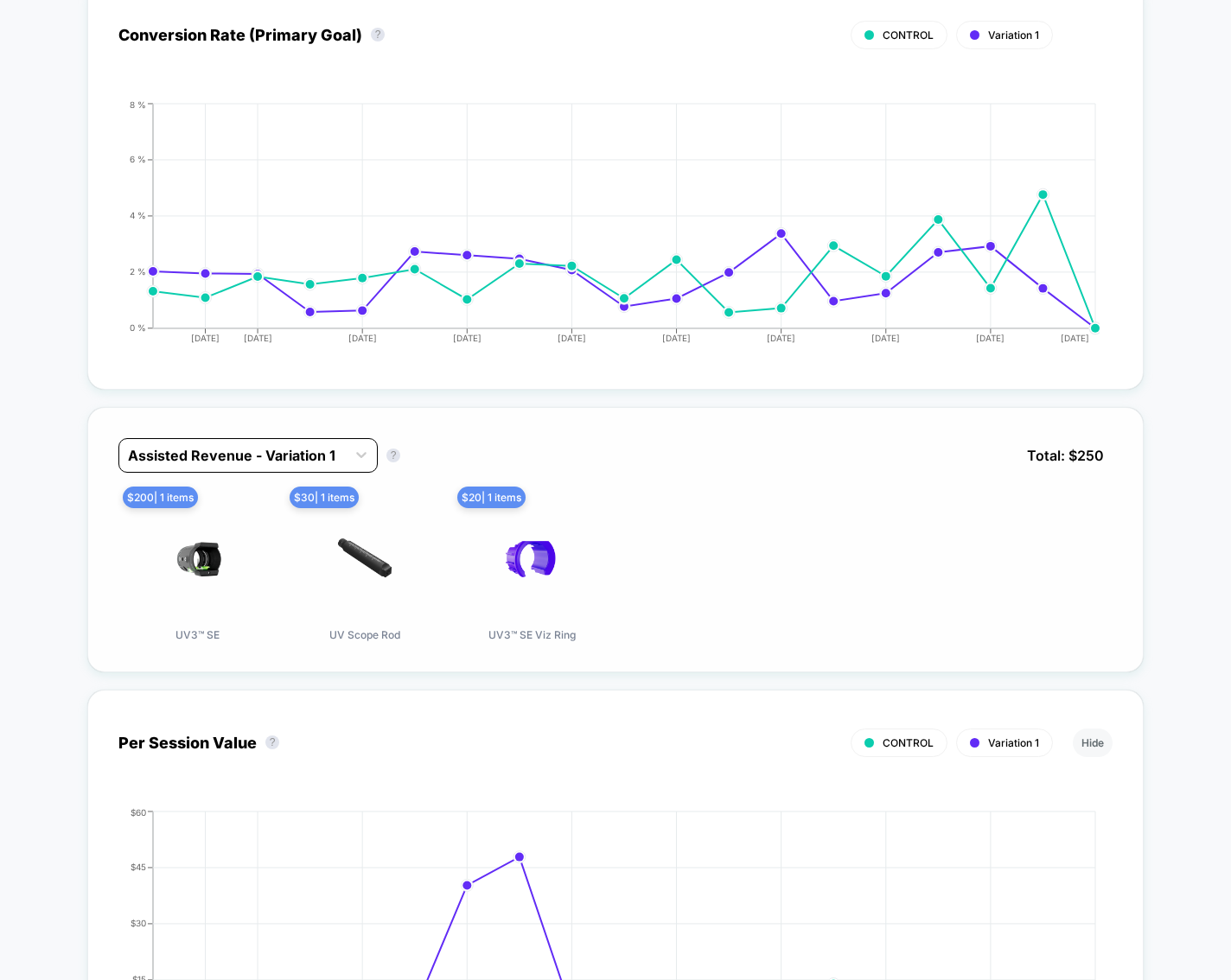 The image size is (1231, 980). I want to click on img: UV Scope Rod, so click(364, 559).